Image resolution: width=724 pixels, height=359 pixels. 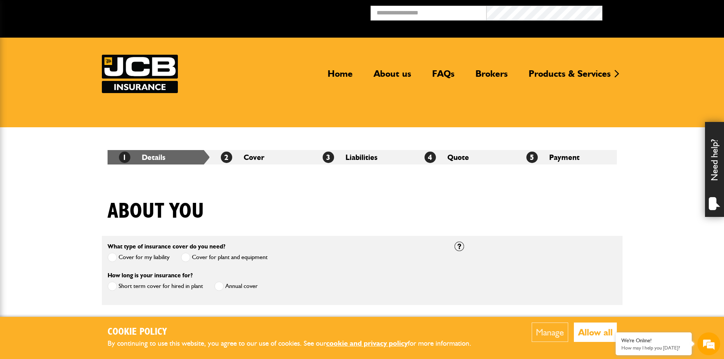 I want to click on div: We're Online!, so click(x=654, y=341).